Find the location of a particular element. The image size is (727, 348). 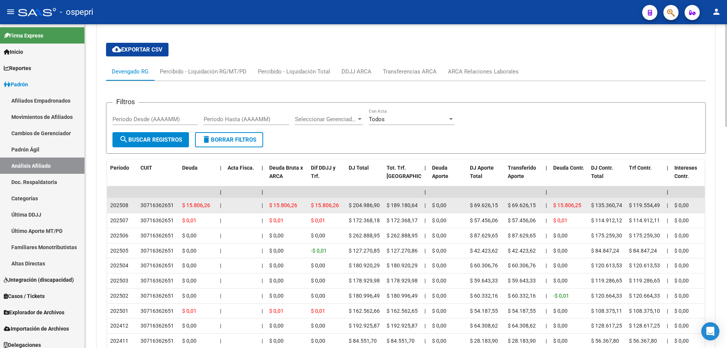

span: $ 15.806,25 is located at coordinates (567, 205).